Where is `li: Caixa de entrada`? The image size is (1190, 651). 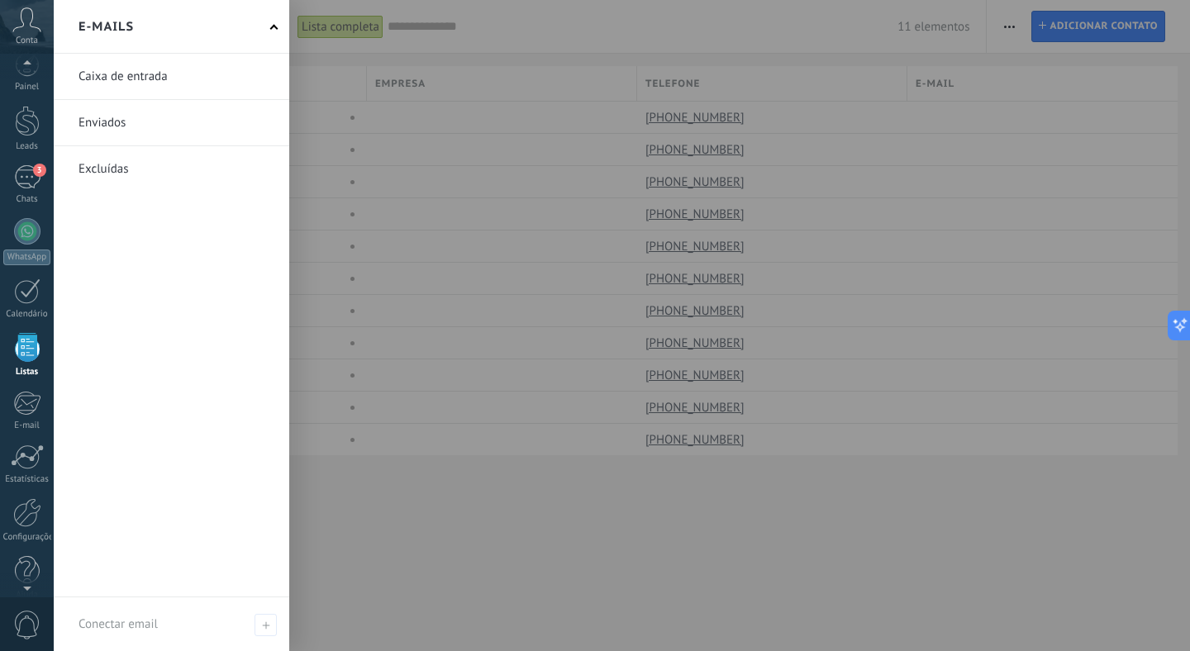
li: Caixa de entrada is located at coordinates (171, 77).